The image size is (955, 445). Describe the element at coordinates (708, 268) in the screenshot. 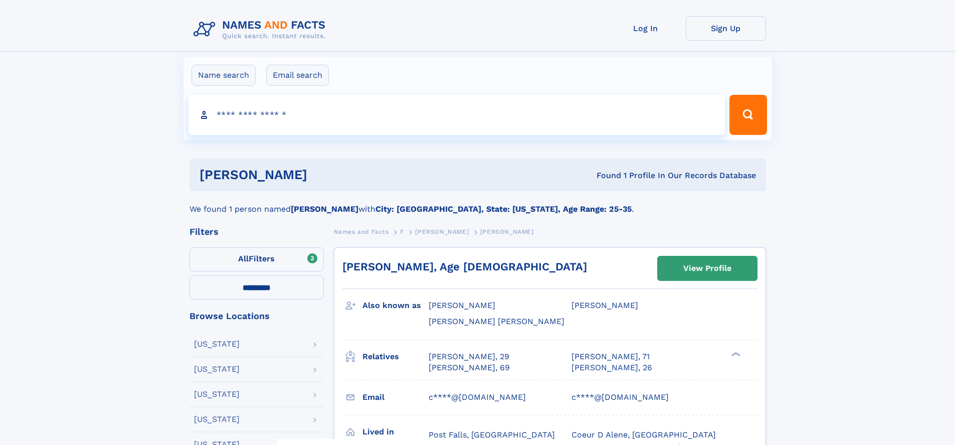

I see `div: View Profile` at that location.